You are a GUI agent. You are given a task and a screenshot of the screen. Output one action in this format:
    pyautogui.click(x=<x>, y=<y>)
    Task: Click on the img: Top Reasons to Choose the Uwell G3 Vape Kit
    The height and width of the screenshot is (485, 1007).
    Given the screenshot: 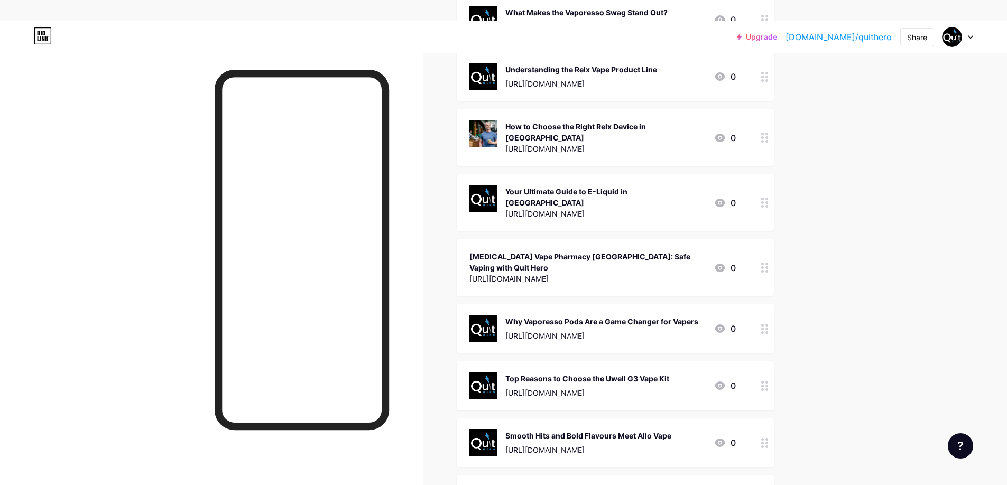 What is the action you would take?
    pyautogui.click(x=483, y=386)
    